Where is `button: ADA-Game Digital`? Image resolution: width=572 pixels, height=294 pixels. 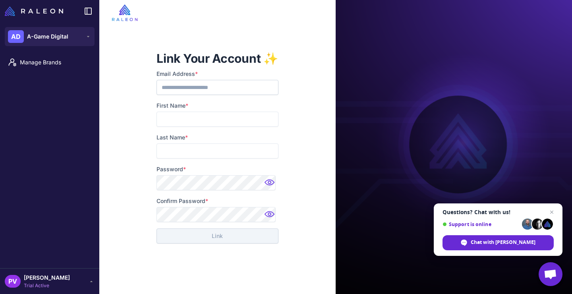
button: ADA-Game Digital is located at coordinates (50, 37).